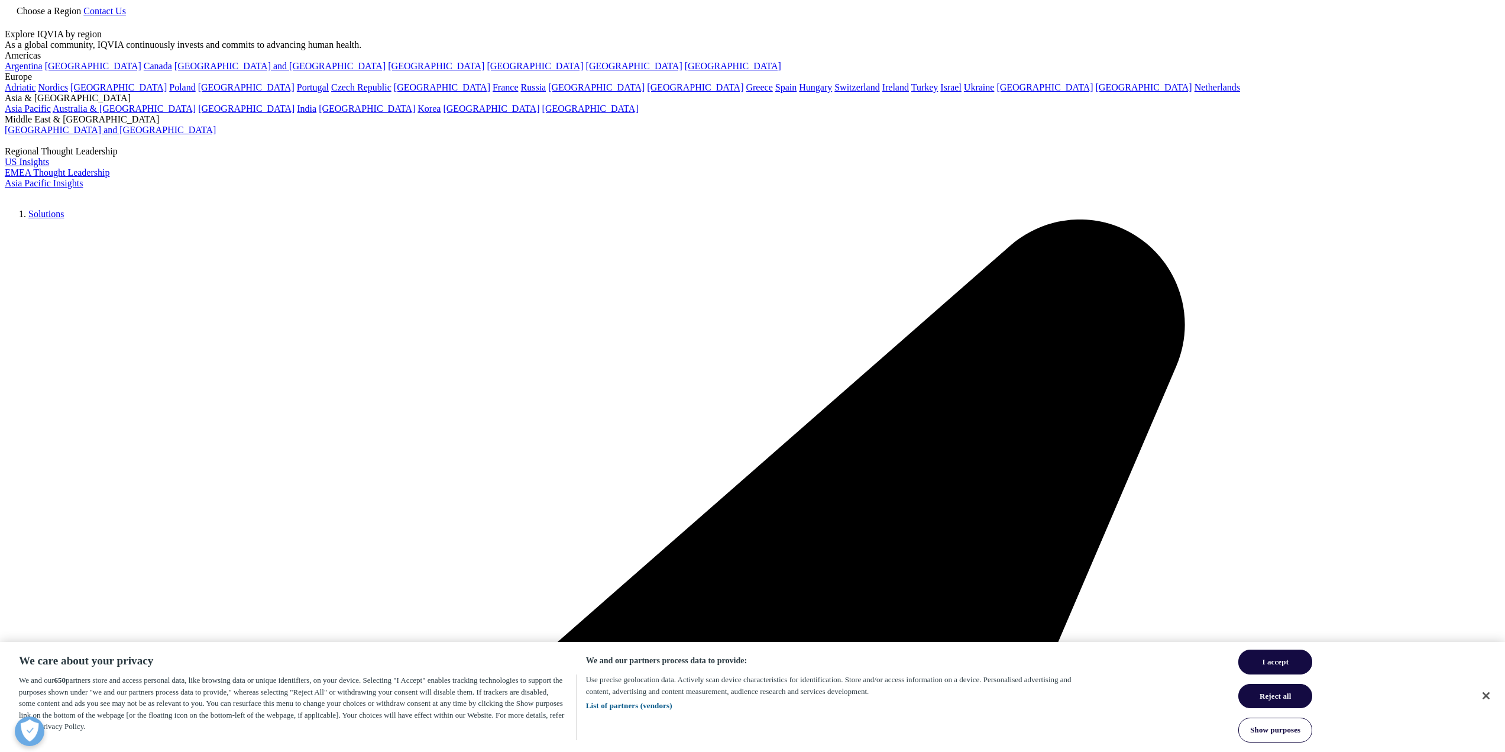  I want to click on a: Argentina, so click(24, 66).